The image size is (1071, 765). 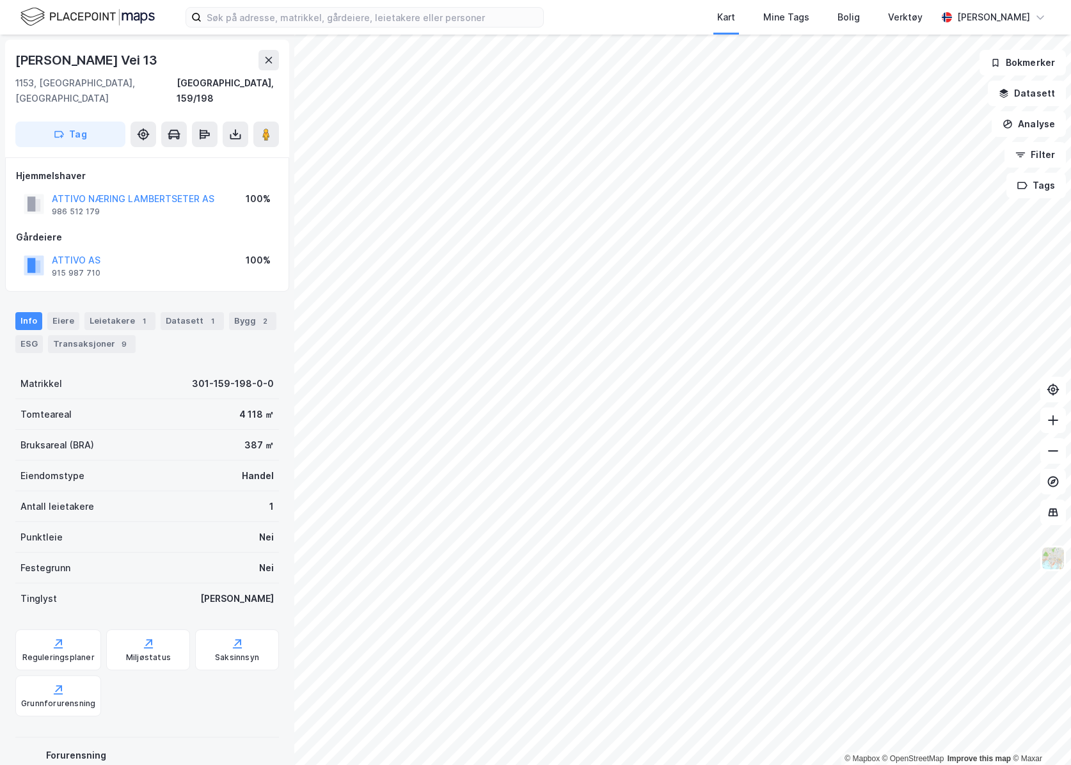 I want to click on a: Mapbox, so click(x=862, y=759).